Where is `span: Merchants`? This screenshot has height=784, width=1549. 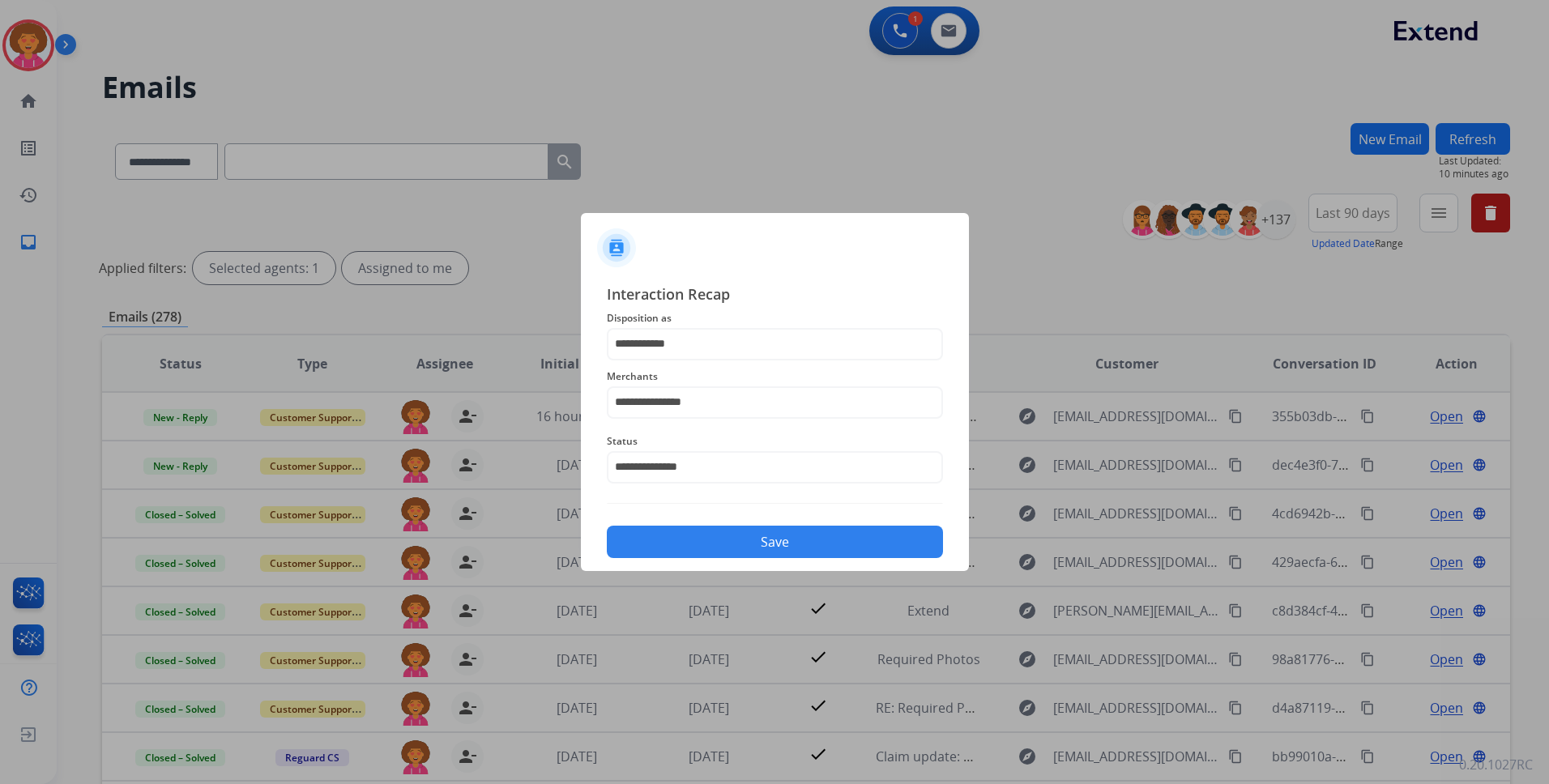
span: Merchants is located at coordinates (774, 376).